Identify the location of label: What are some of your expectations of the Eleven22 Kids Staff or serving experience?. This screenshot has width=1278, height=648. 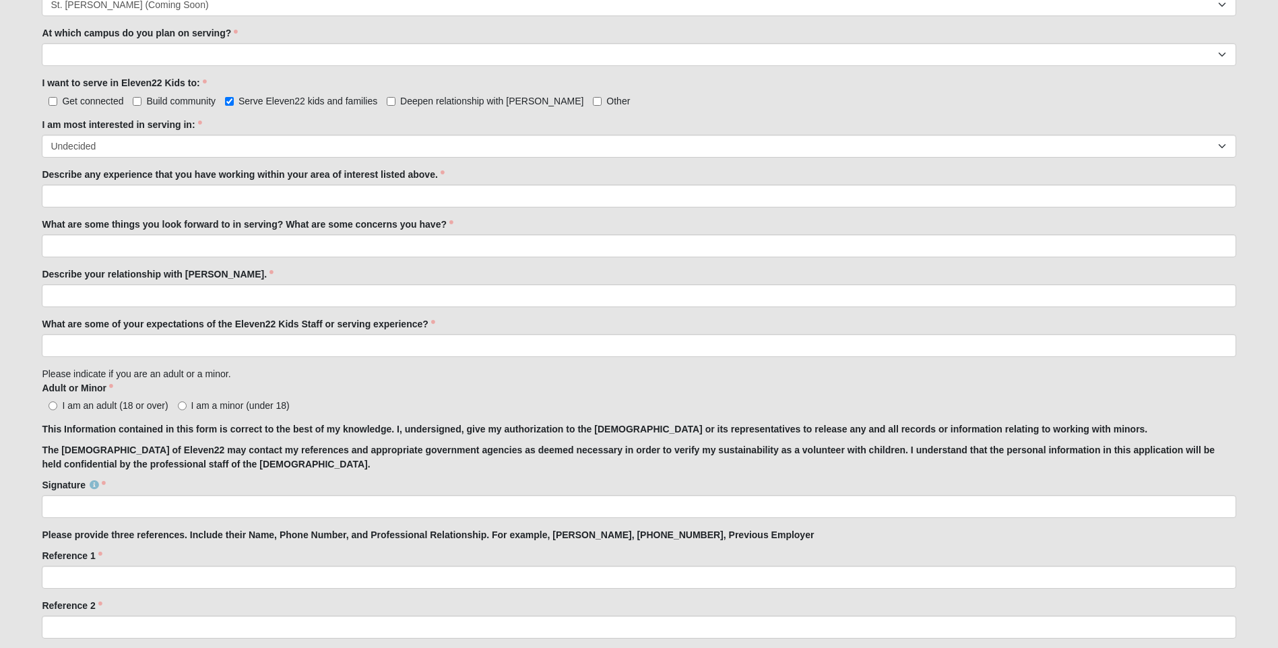
(238, 324).